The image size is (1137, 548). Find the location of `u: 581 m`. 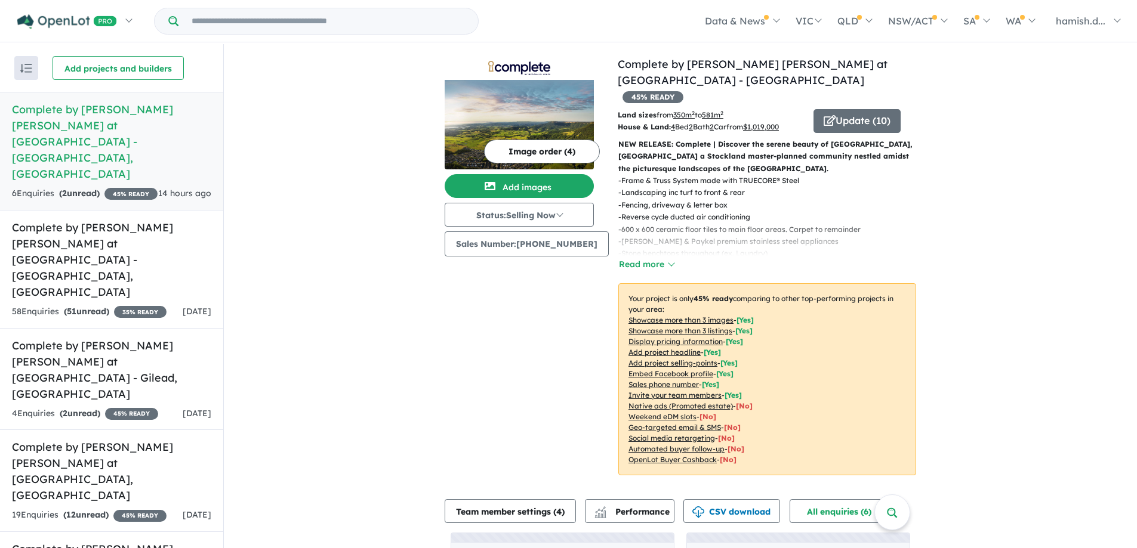

u: 581 m is located at coordinates (712, 115).